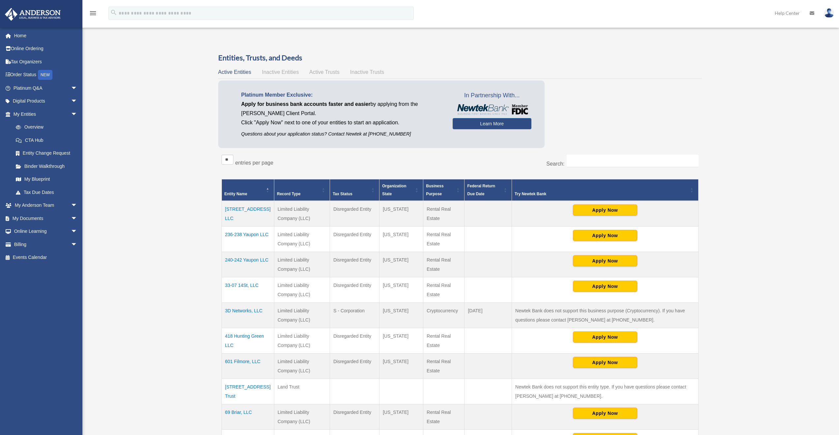 The width and height of the screenshot is (839, 435). What do you see at coordinates (460, 58) in the screenshot?
I see `h3: Entities, Trusts, and Deeds` at bounding box center [460, 58].